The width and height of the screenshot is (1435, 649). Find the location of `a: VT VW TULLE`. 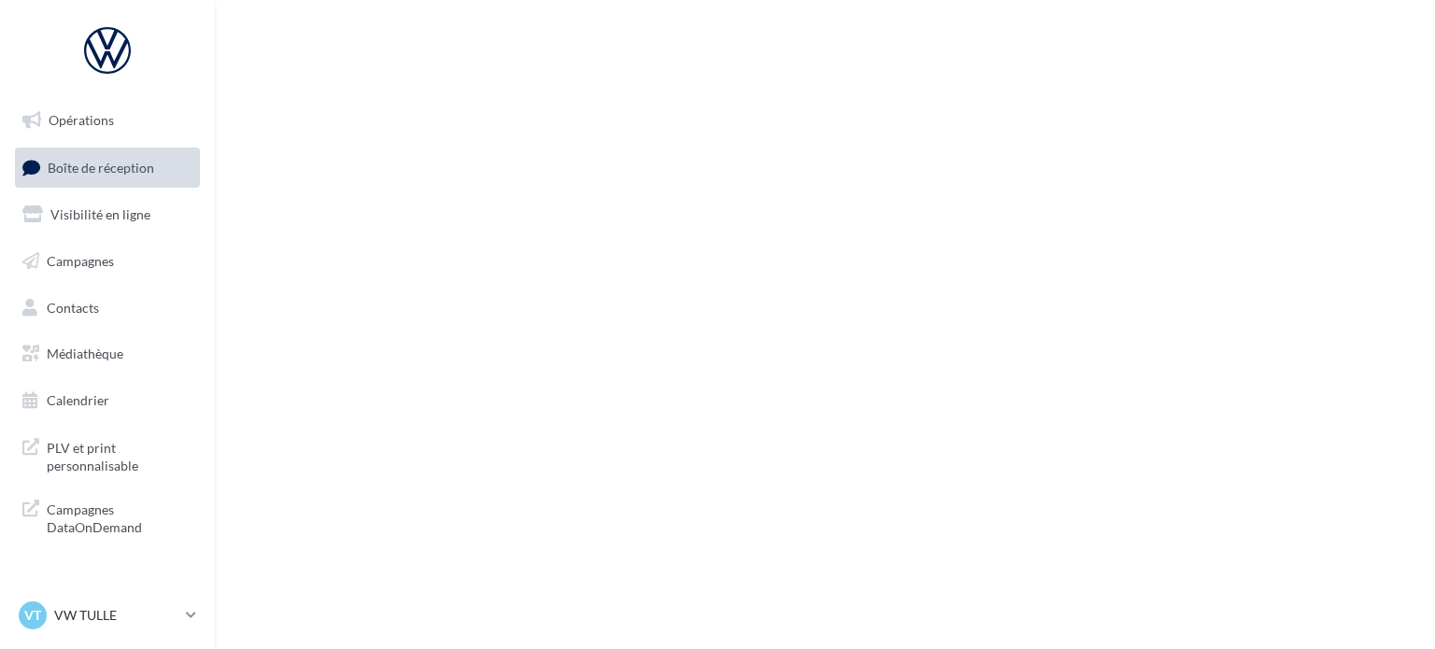

a: VT VW TULLE is located at coordinates (107, 616).